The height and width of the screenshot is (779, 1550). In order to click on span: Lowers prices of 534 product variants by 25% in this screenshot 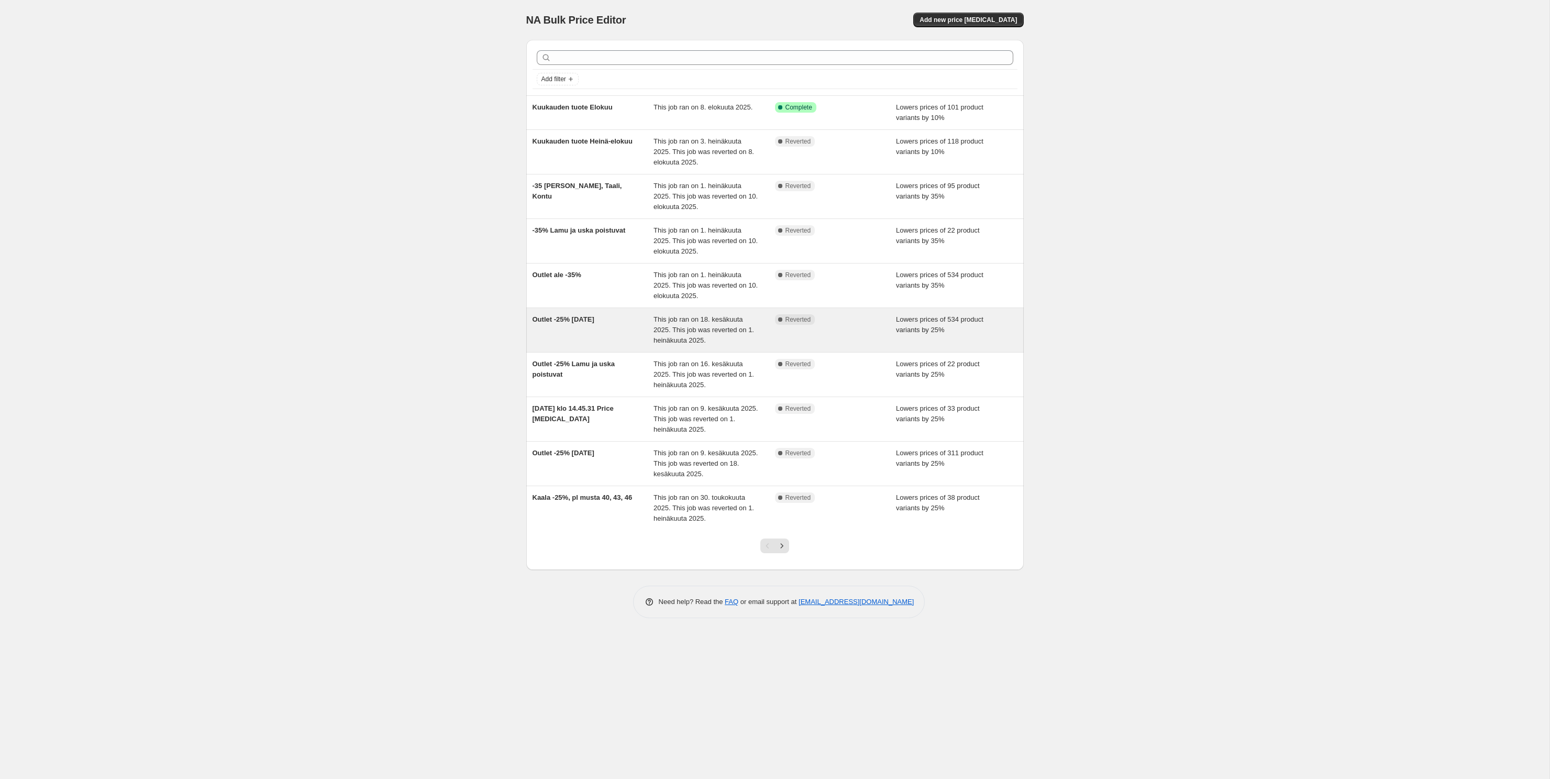, I will do `click(939, 324)`.